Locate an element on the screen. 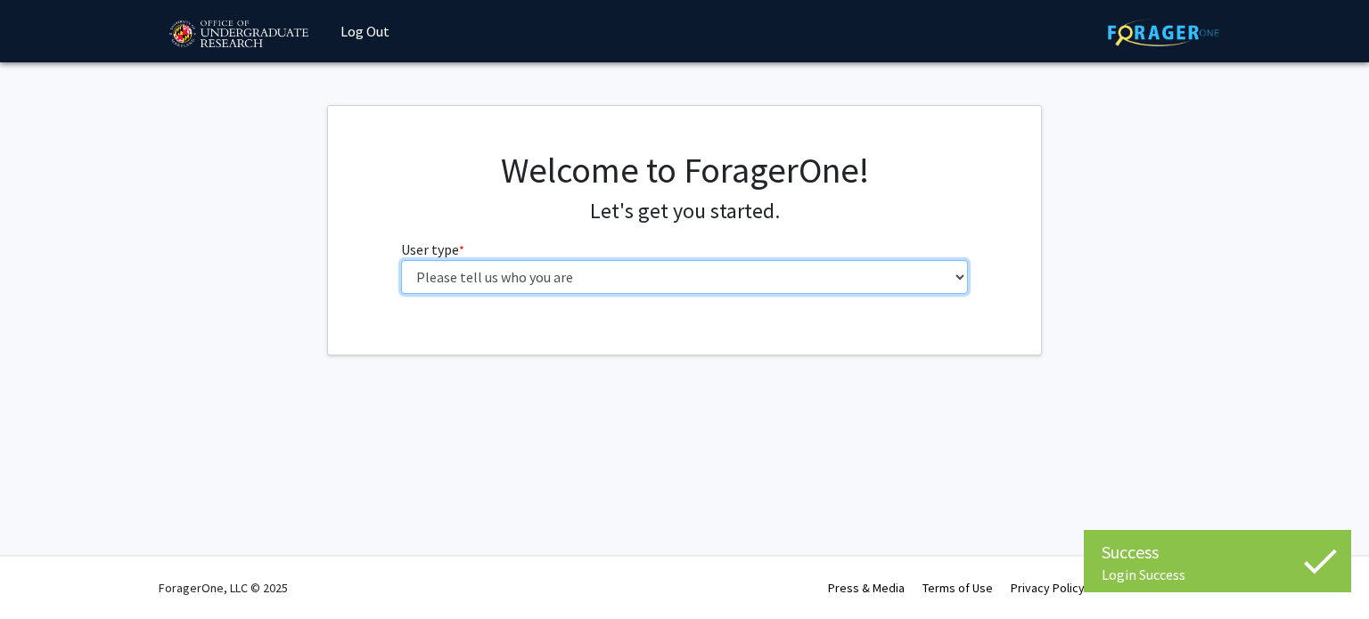 The image size is (1369, 619). a: Terms of Use is located at coordinates (957, 588).